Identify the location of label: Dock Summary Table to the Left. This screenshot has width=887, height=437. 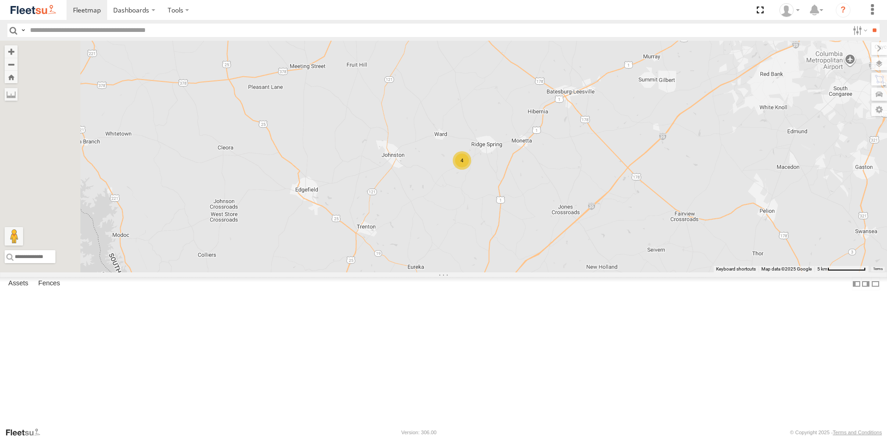
(857, 283).